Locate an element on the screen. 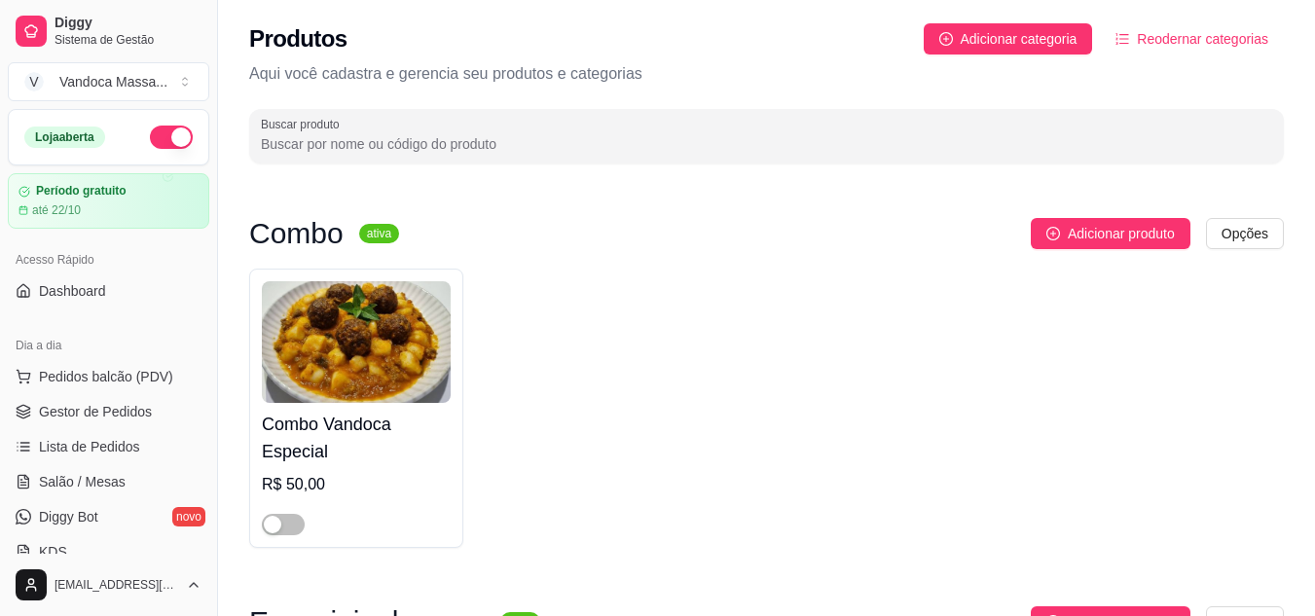  label: Buscar produto is located at coordinates (304, 124).